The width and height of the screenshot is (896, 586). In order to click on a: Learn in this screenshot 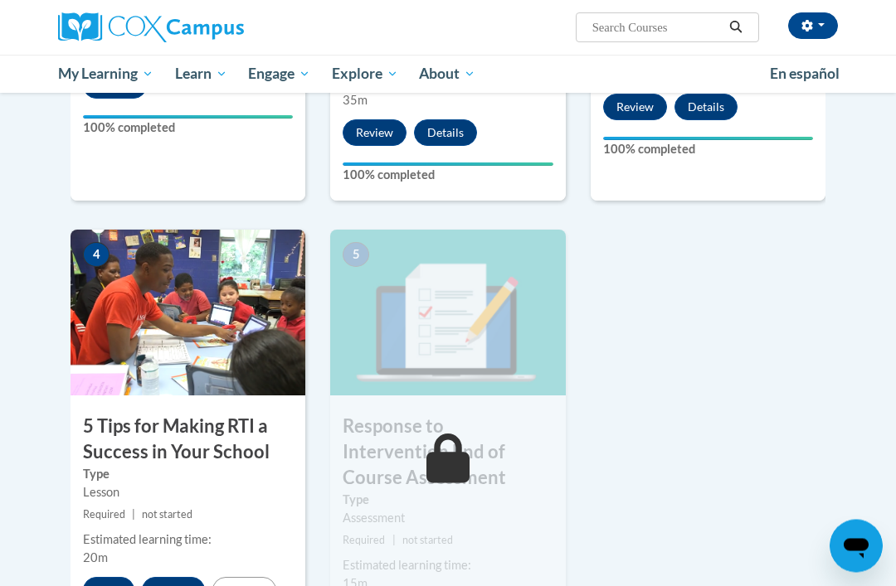, I will do `click(201, 74)`.